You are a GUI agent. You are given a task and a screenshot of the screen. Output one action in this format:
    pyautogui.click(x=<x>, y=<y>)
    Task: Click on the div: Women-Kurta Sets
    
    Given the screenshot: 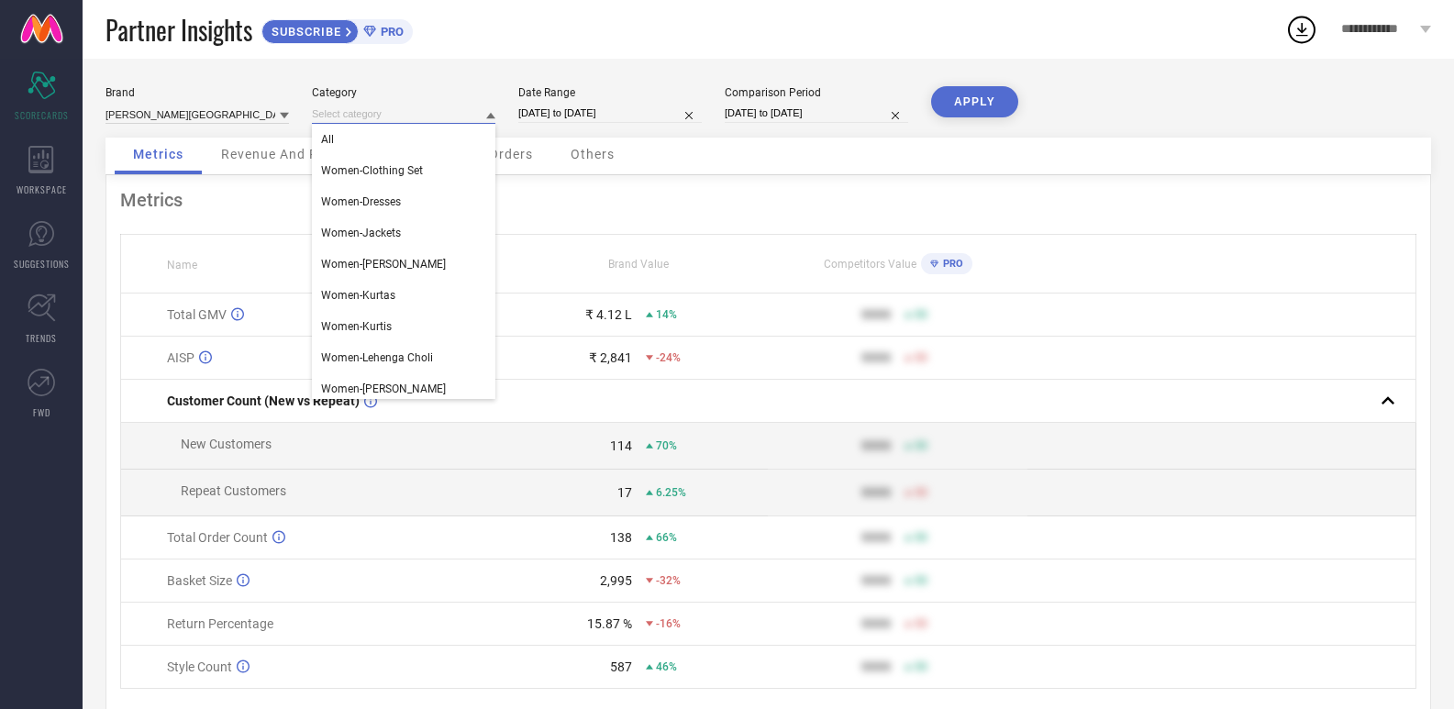 What is the action you would take?
    pyautogui.click(x=404, y=264)
    